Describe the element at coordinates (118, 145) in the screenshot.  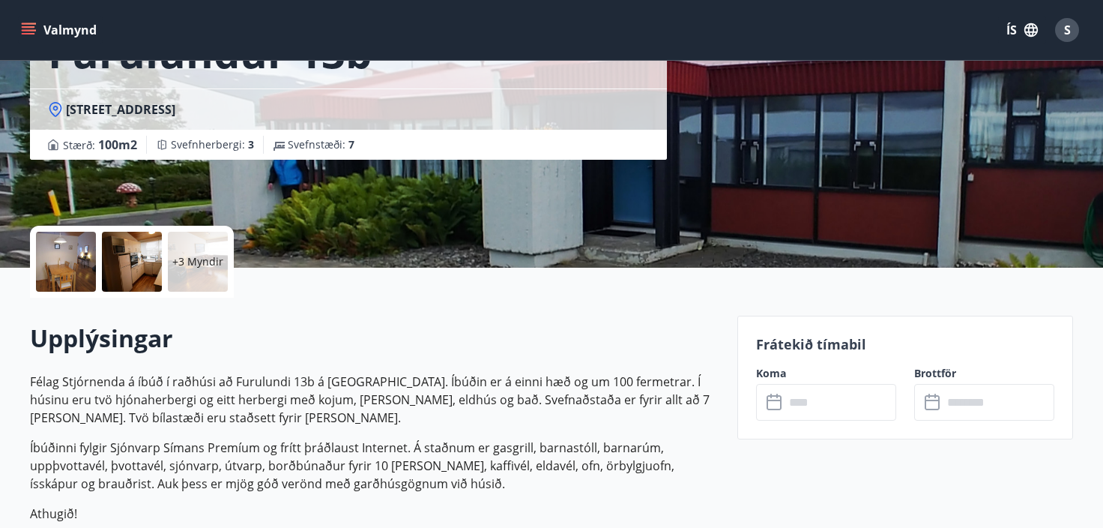
I see `span: 100 m2` at that location.